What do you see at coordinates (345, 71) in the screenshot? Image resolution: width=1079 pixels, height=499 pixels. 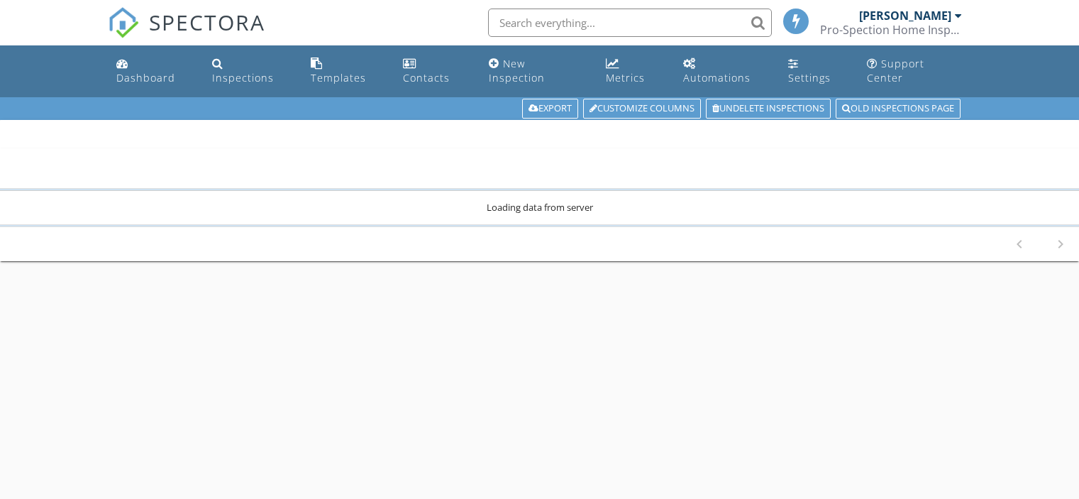 I see `a: Templates` at bounding box center [345, 71].